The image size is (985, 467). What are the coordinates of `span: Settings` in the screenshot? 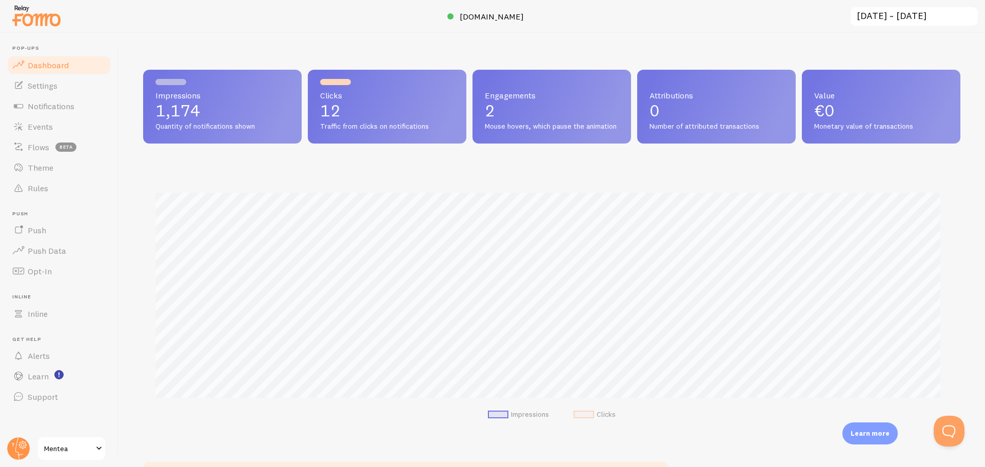 It's located at (43, 86).